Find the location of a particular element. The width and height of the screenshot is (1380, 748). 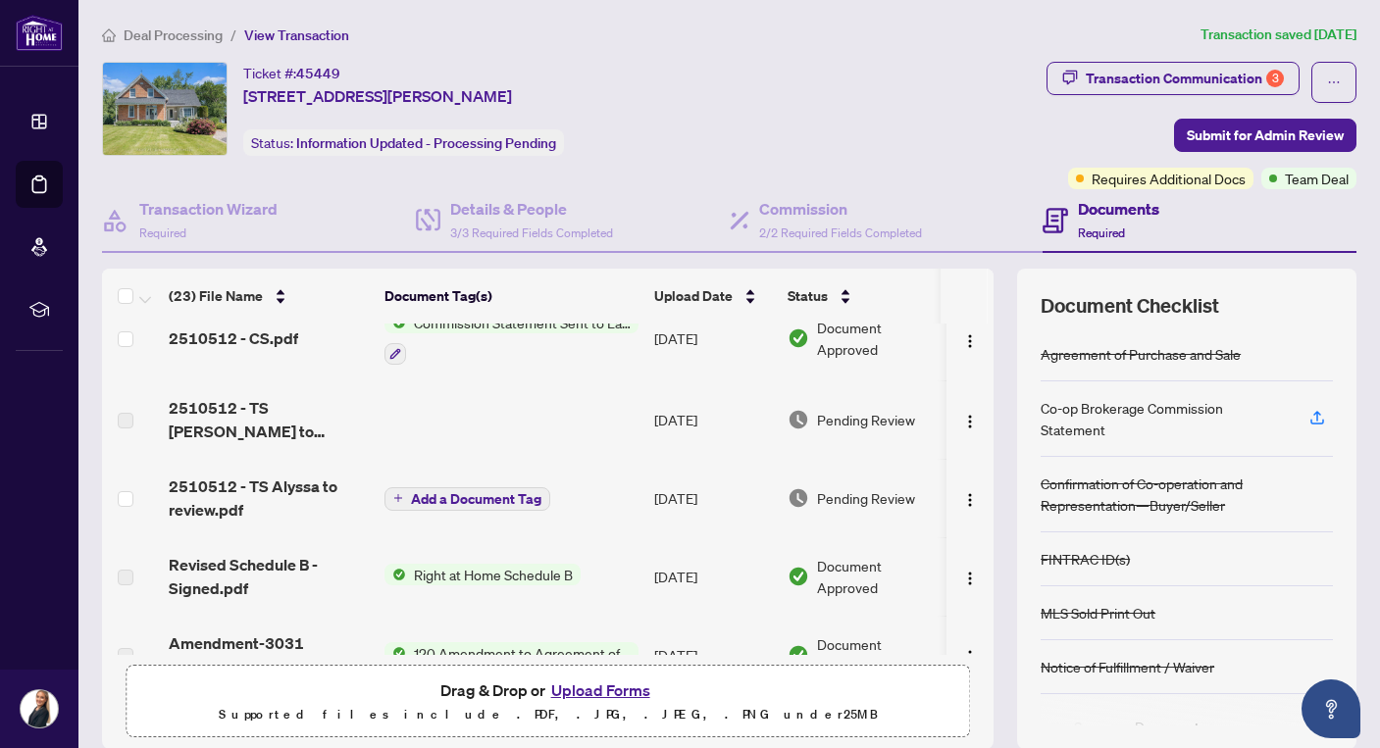

img: IMG-X12067351_1.jpg is located at coordinates (165, 109).